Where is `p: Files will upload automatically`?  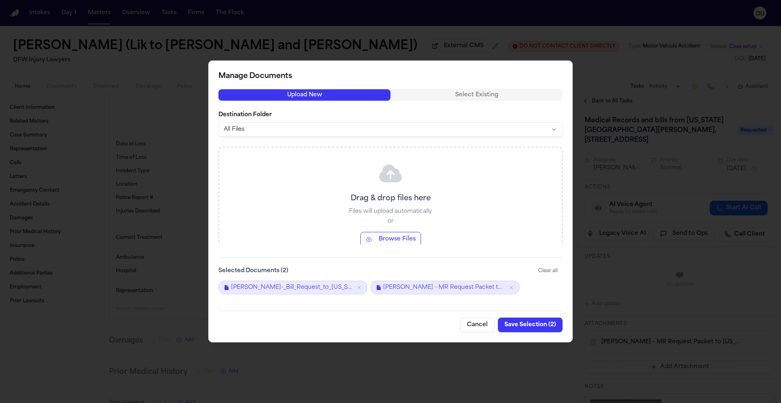 p: Files will upload automatically is located at coordinates (390, 212).